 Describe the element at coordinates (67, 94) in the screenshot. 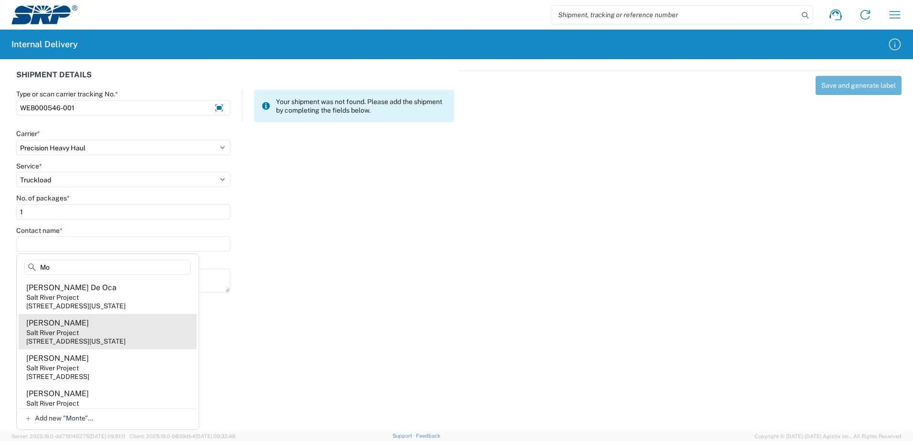

I see `label: Type or scan carrier tracking No.` at that location.